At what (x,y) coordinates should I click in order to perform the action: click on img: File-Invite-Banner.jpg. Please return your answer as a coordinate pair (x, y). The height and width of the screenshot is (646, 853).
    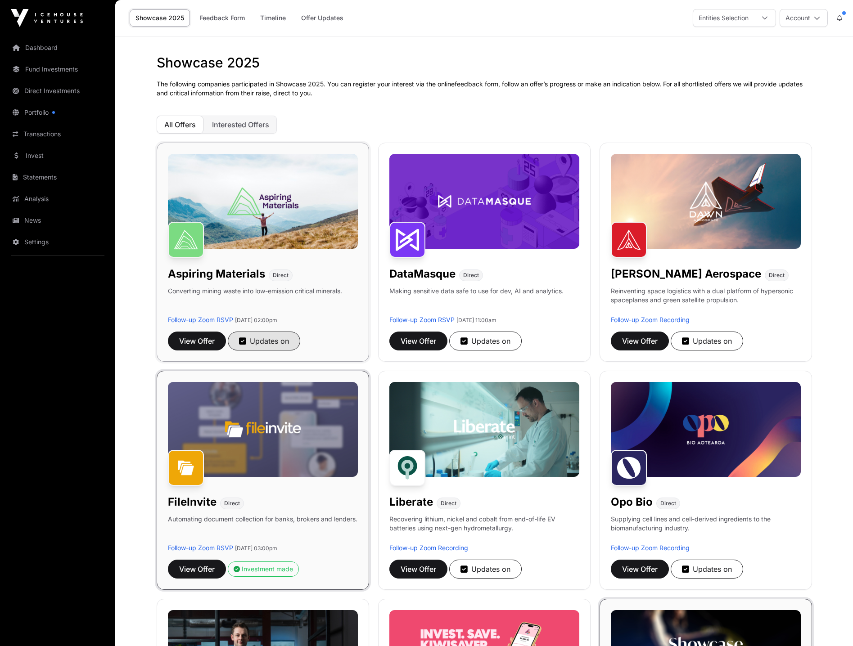
    Looking at the image, I should click on (263, 429).